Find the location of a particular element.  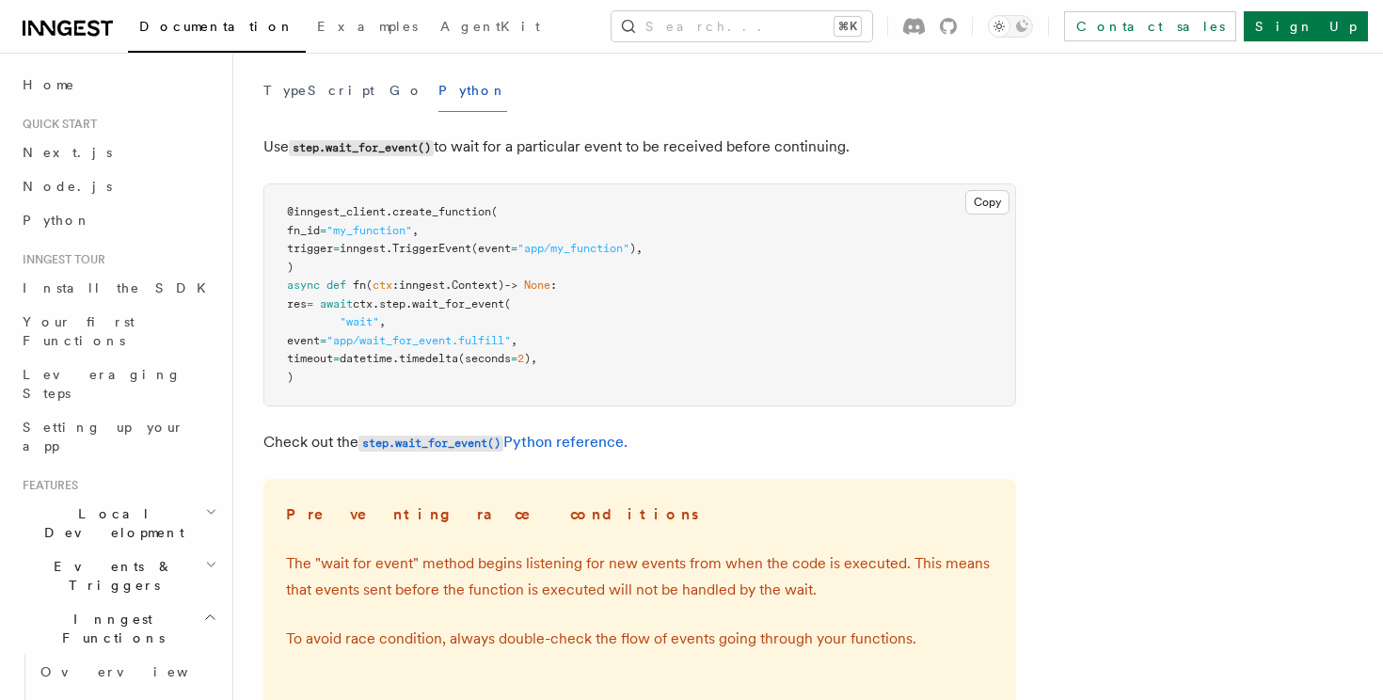

a: AgentKit is located at coordinates (490, 28).